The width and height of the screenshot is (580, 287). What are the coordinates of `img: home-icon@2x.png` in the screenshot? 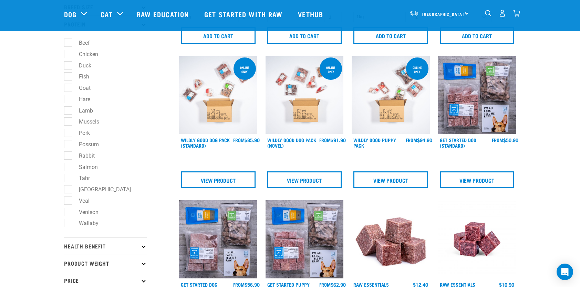 It's located at (516, 13).